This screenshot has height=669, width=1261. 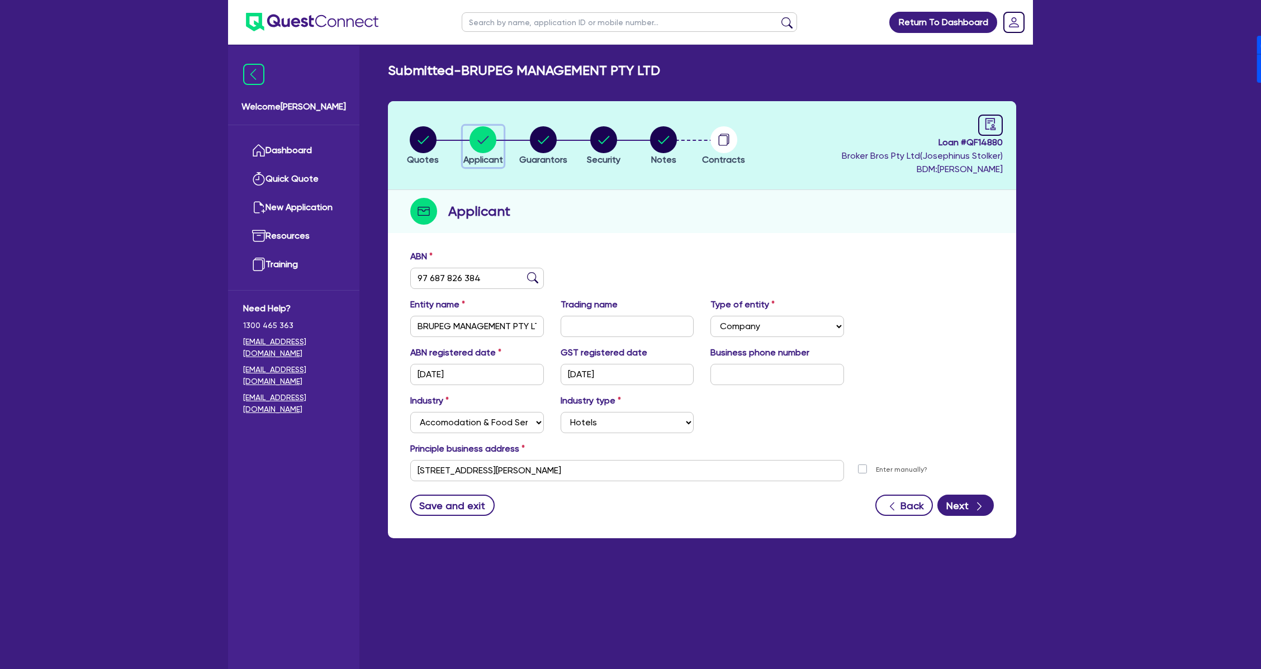 I want to click on label: Type of entity, so click(x=742, y=305).